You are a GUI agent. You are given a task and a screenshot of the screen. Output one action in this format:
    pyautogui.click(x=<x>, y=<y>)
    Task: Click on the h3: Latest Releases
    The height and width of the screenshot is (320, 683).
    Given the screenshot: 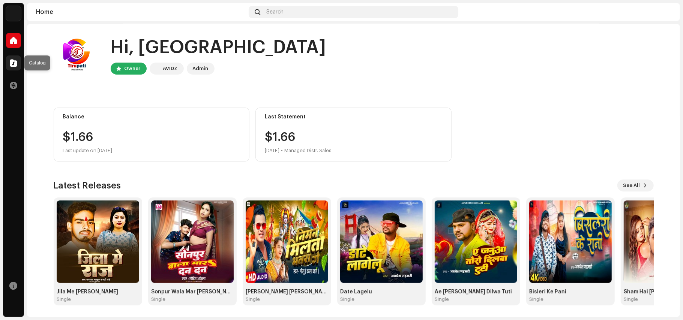 What is the action you would take?
    pyautogui.click(x=87, y=186)
    